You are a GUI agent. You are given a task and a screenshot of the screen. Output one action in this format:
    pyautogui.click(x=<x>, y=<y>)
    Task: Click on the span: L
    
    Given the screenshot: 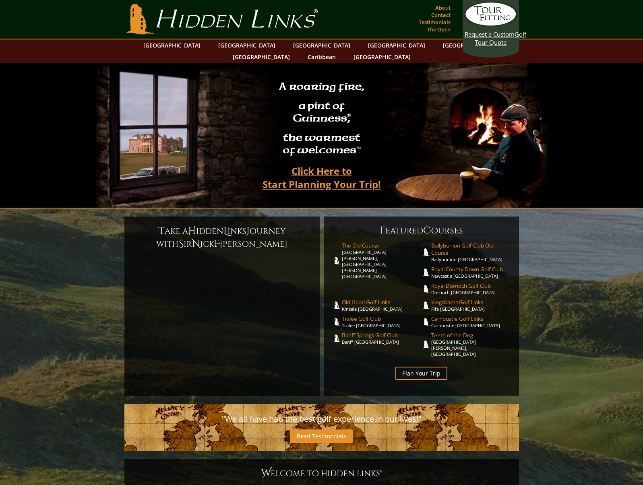 What is the action you would take?
    pyautogui.click(x=225, y=231)
    